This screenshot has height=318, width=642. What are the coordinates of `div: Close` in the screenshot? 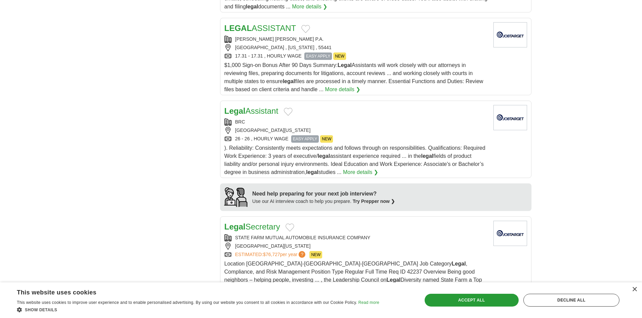 It's located at (634, 290).